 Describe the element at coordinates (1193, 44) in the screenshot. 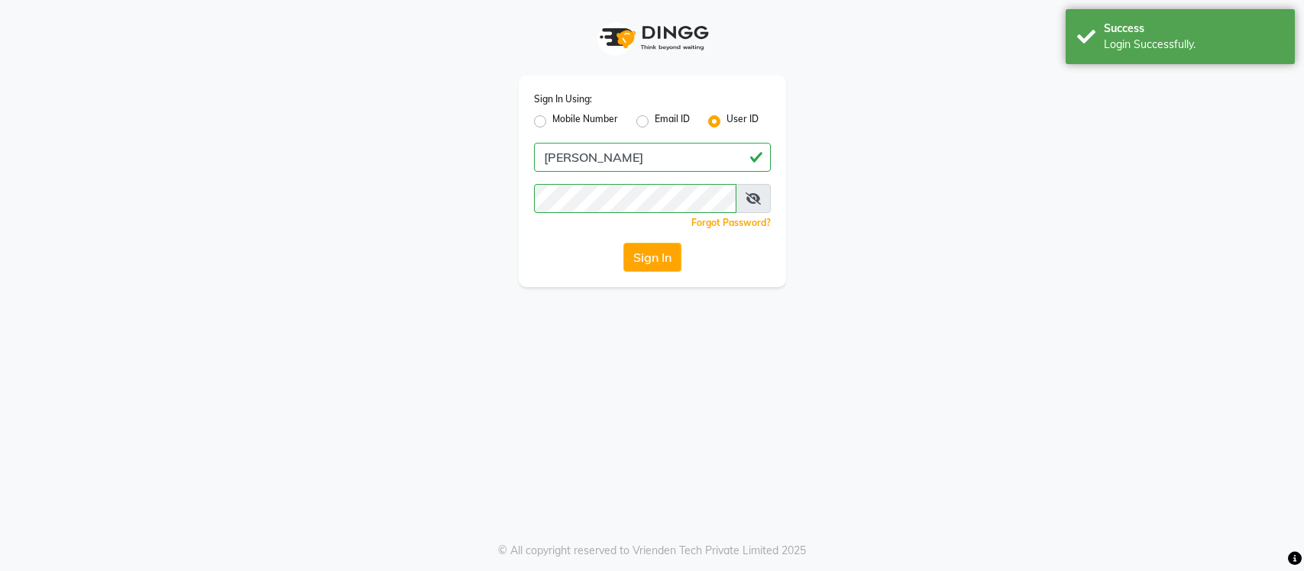

I see `div: Login Successfully.` at that location.